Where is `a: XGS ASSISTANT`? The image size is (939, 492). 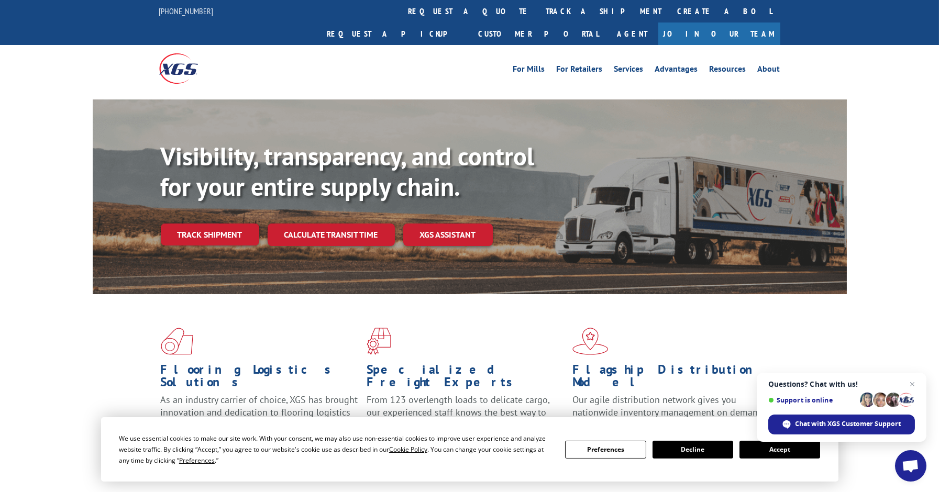 a: XGS ASSISTANT is located at coordinates (448, 235).